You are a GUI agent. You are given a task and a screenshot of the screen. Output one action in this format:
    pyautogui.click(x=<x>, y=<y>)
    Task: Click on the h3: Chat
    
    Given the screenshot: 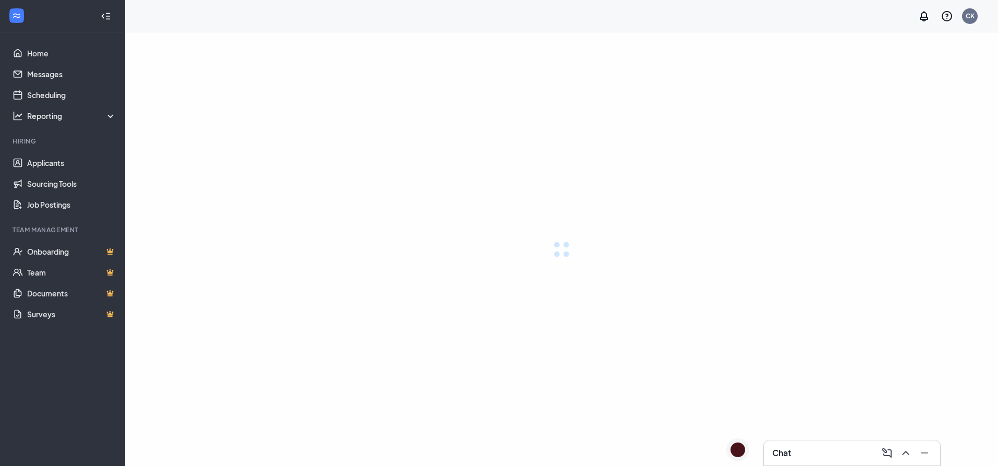 What is the action you would take?
    pyautogui.click(x=782, y=453)
    